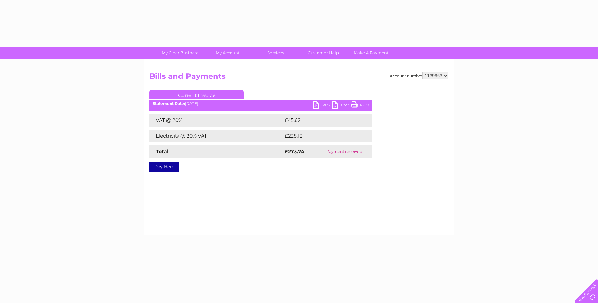  Describe the element at coordinates (169, 103) in the screenshot. I see `b: Statement Date:` at that location.